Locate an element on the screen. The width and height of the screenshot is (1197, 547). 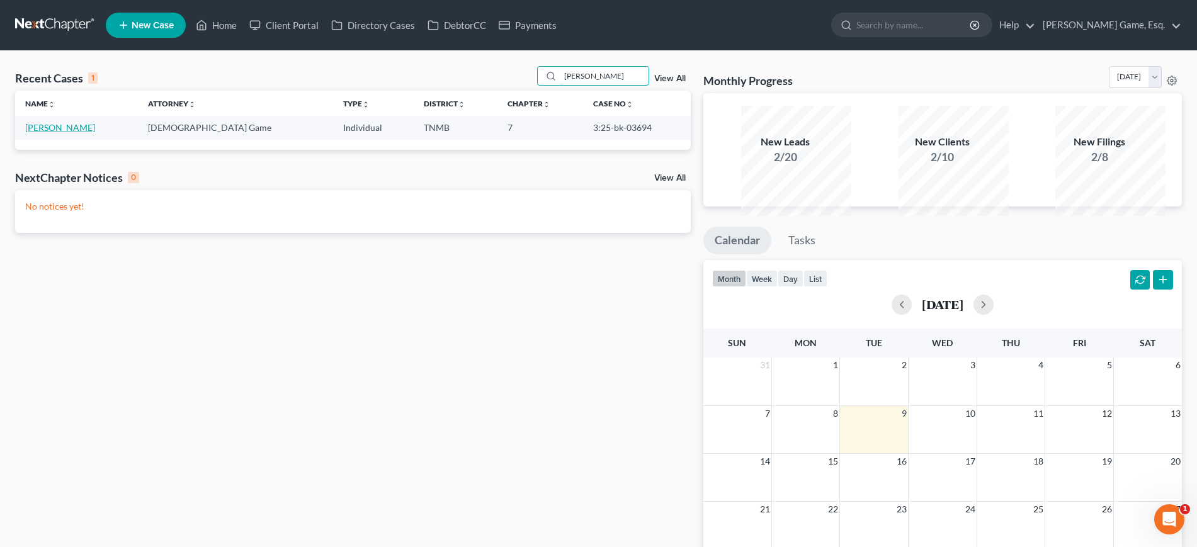
span: 14 is located at coordinates (765, 462).